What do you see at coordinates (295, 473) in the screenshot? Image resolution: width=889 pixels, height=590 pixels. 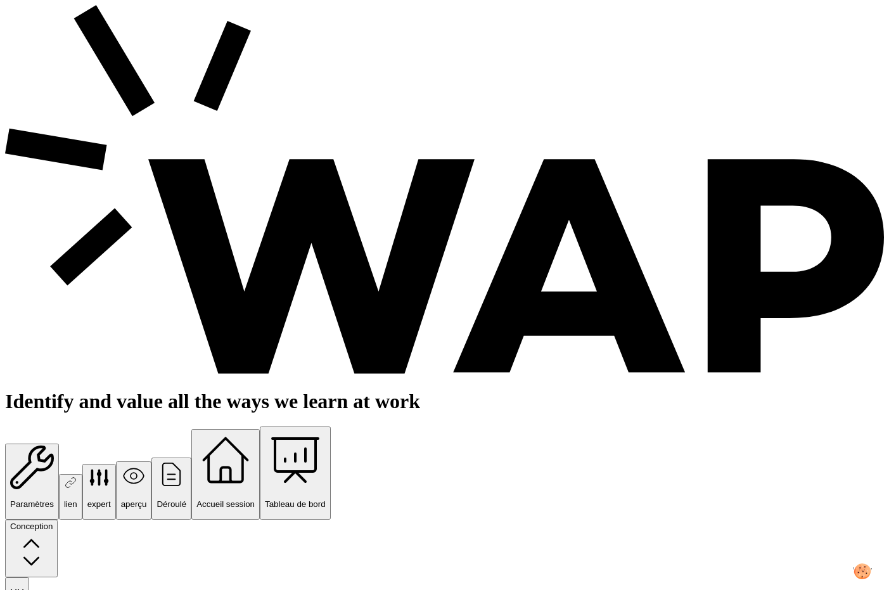 I see `button: Tableau de bord` at bounding box center [295, 473].